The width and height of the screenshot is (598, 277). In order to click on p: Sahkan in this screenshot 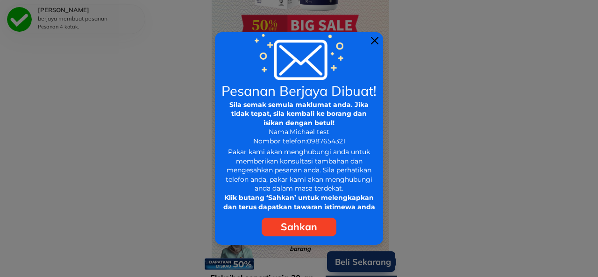, I will do `click(299, 227)`.